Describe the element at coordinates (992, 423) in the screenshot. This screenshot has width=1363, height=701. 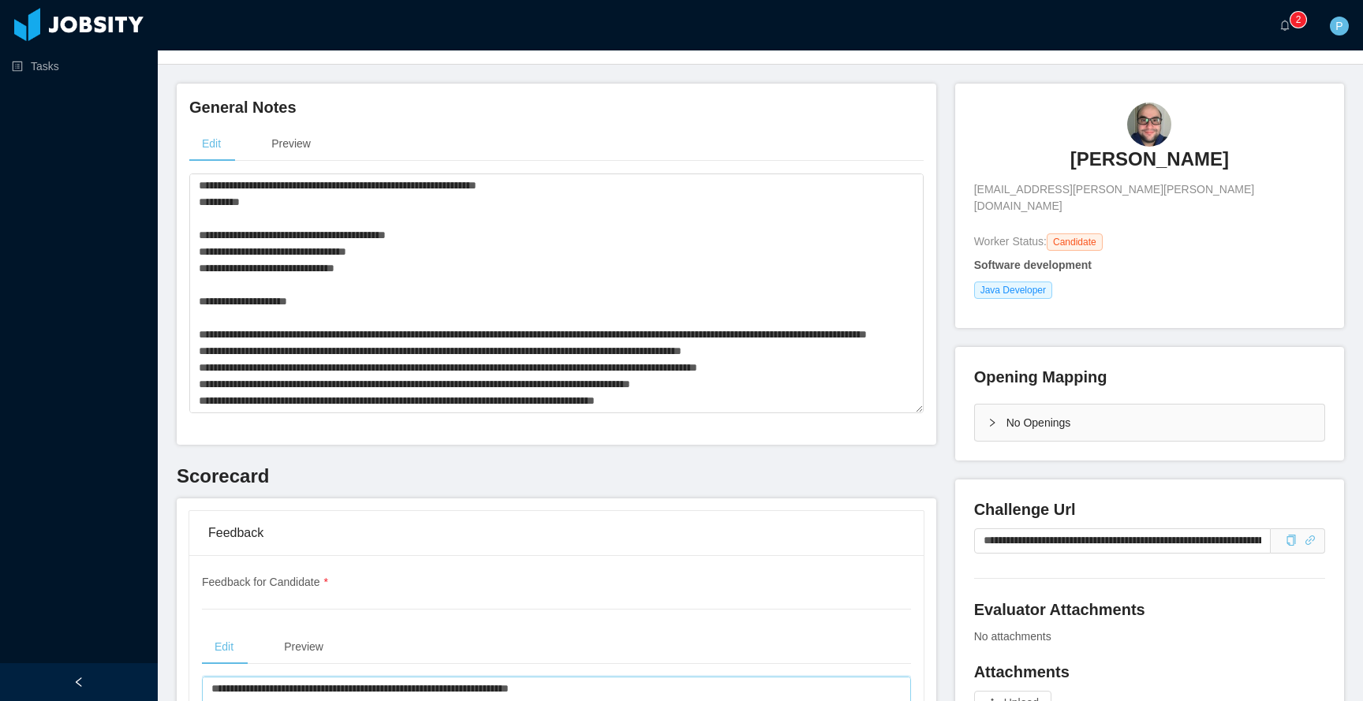
I see `i: icon: right` at that location.